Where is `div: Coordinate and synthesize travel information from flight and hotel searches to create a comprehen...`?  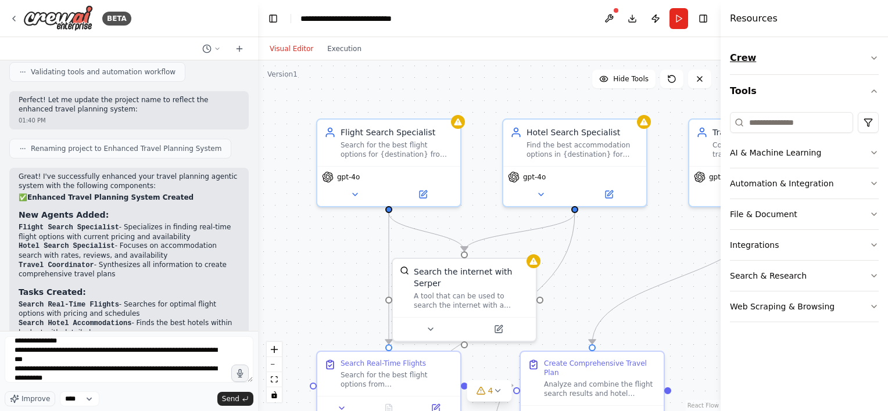 div: Coordinate and synthesize travel information from flight and hotel searches to create a comprehen... is located at coordinates (769, 150).